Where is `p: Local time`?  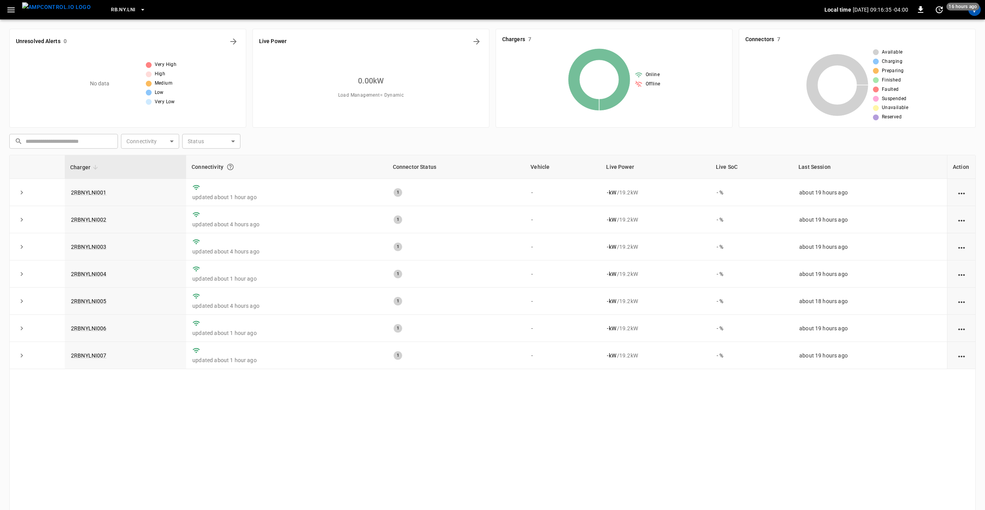
p: Local time is located at coordinates (838, 10).